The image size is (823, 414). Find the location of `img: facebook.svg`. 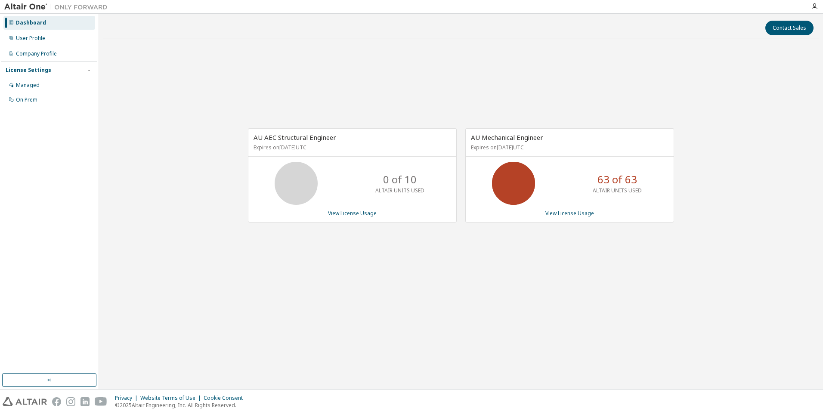

img: facebook.svg is located at coordinates (56, 401).